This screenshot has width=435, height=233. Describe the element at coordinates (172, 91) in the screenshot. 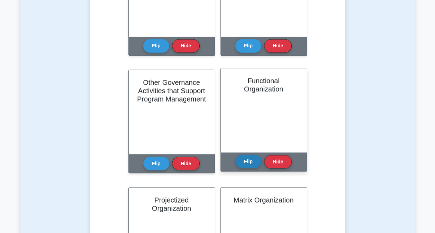

I see `h2: Other Governance Activities that Support Program Management` at that location.